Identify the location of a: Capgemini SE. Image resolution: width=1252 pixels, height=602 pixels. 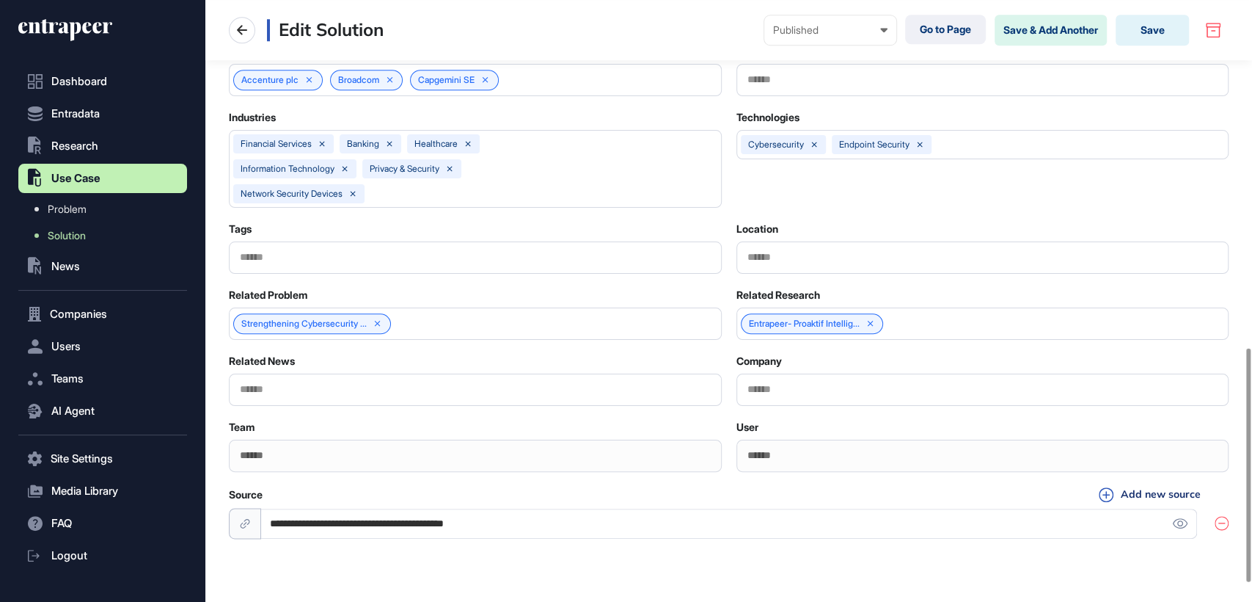
(446, 80).